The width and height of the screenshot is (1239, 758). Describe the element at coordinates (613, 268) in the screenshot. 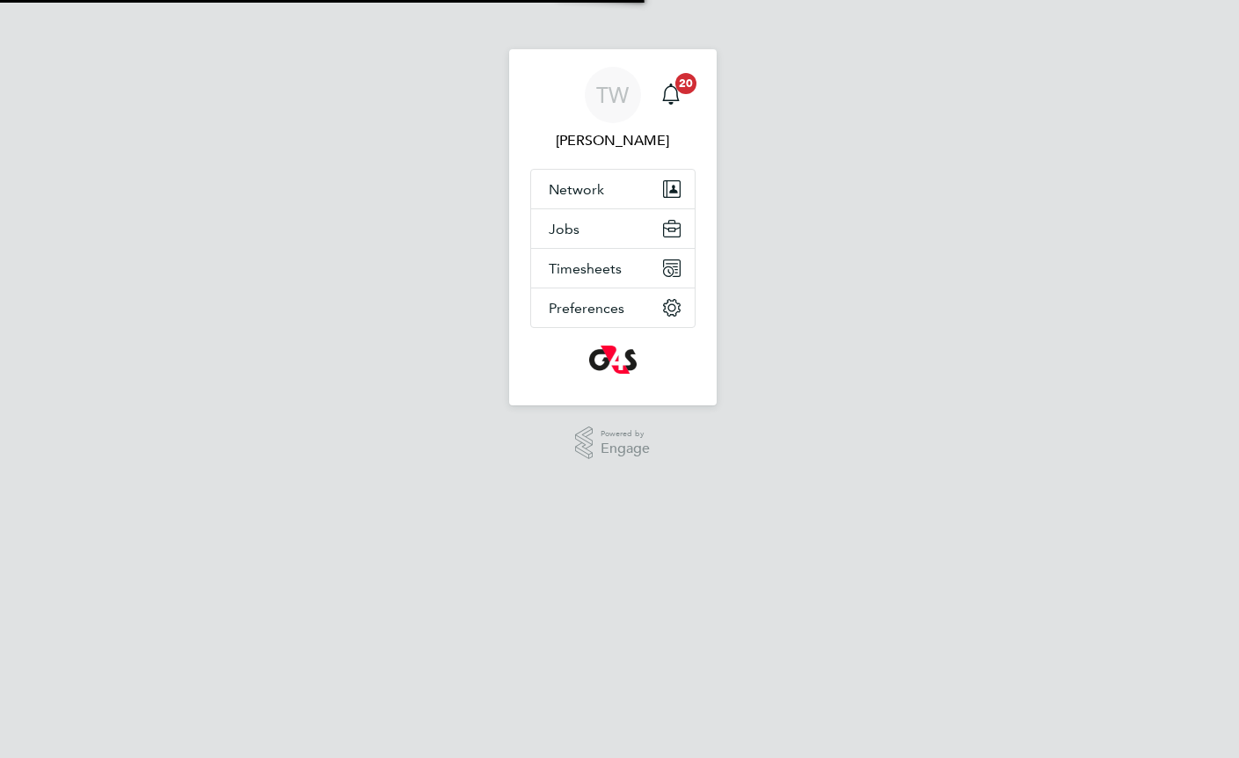

I see `button: Timesheets` at that location.